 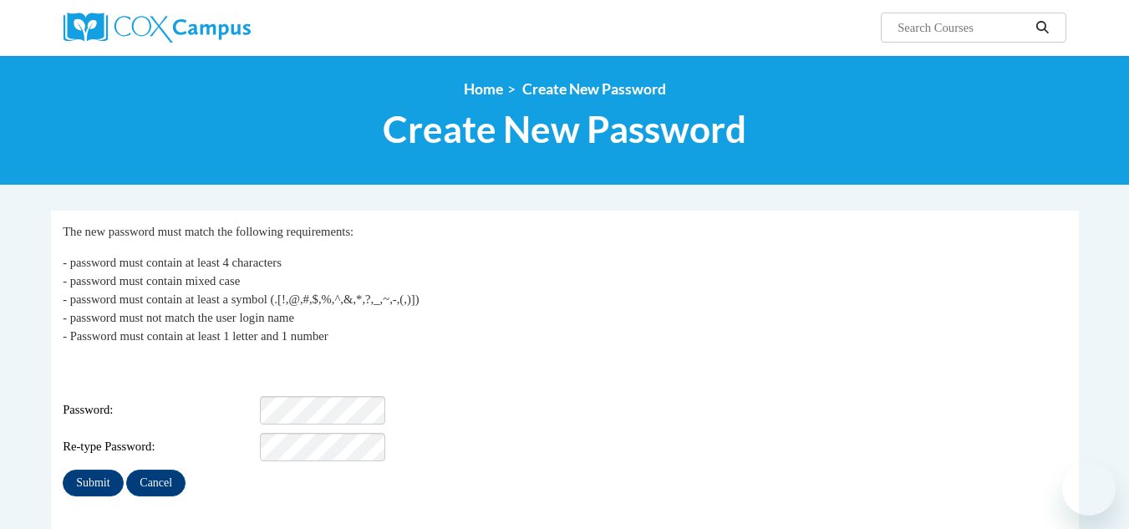 What do you see at coordinates (155, 483) in the screenshot?
I see `input: Cancel` at bounding box center [155, 483].